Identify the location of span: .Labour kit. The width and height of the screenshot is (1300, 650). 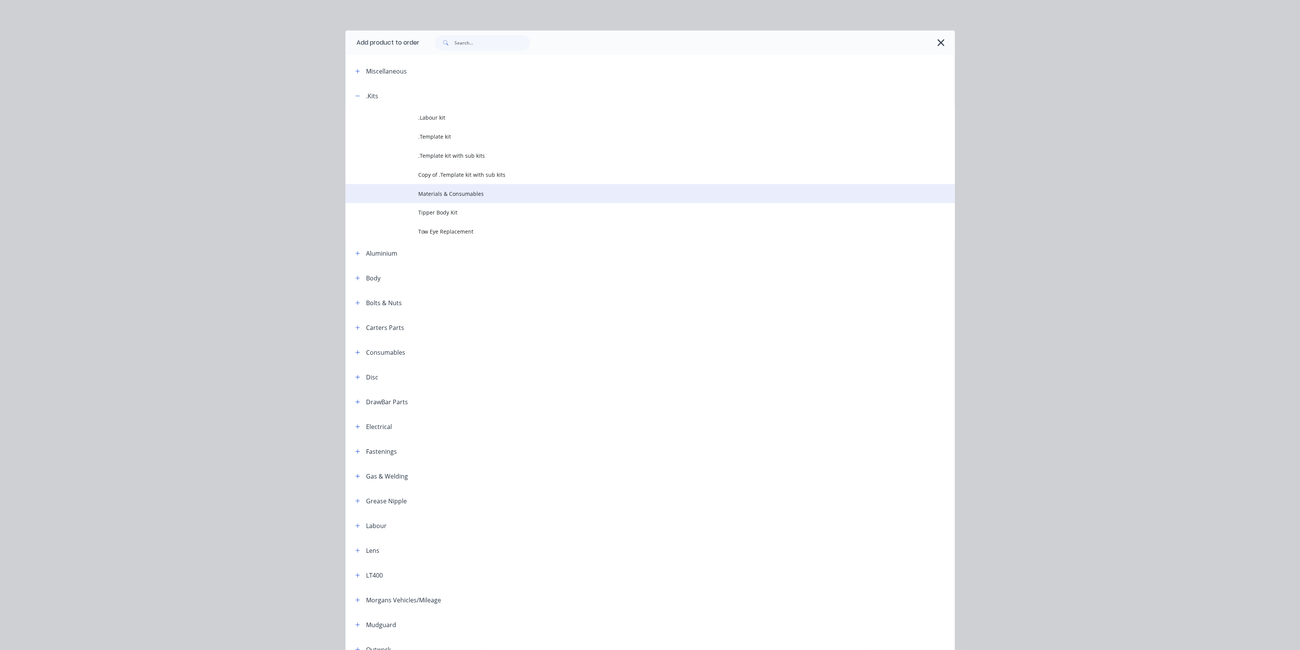
(633, 117).